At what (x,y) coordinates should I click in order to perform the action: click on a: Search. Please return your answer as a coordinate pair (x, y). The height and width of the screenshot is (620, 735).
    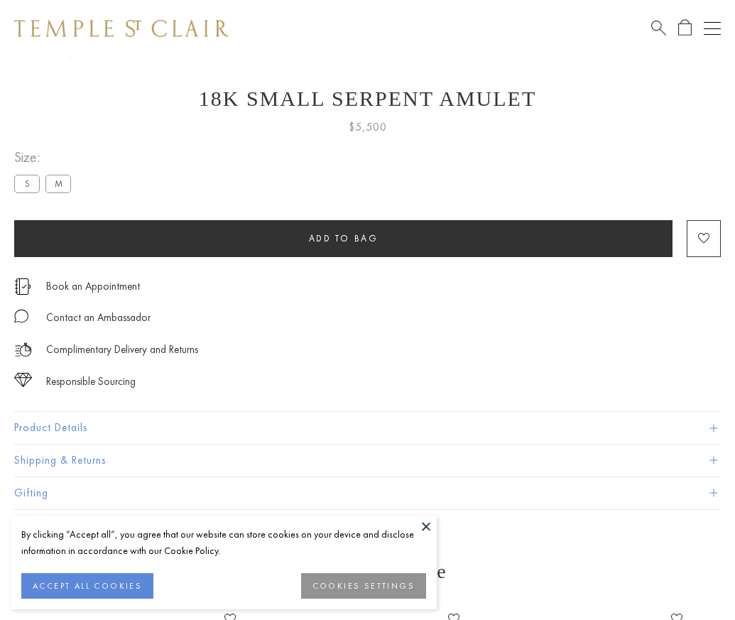
    Looking at the image, I should click on (659, 28).